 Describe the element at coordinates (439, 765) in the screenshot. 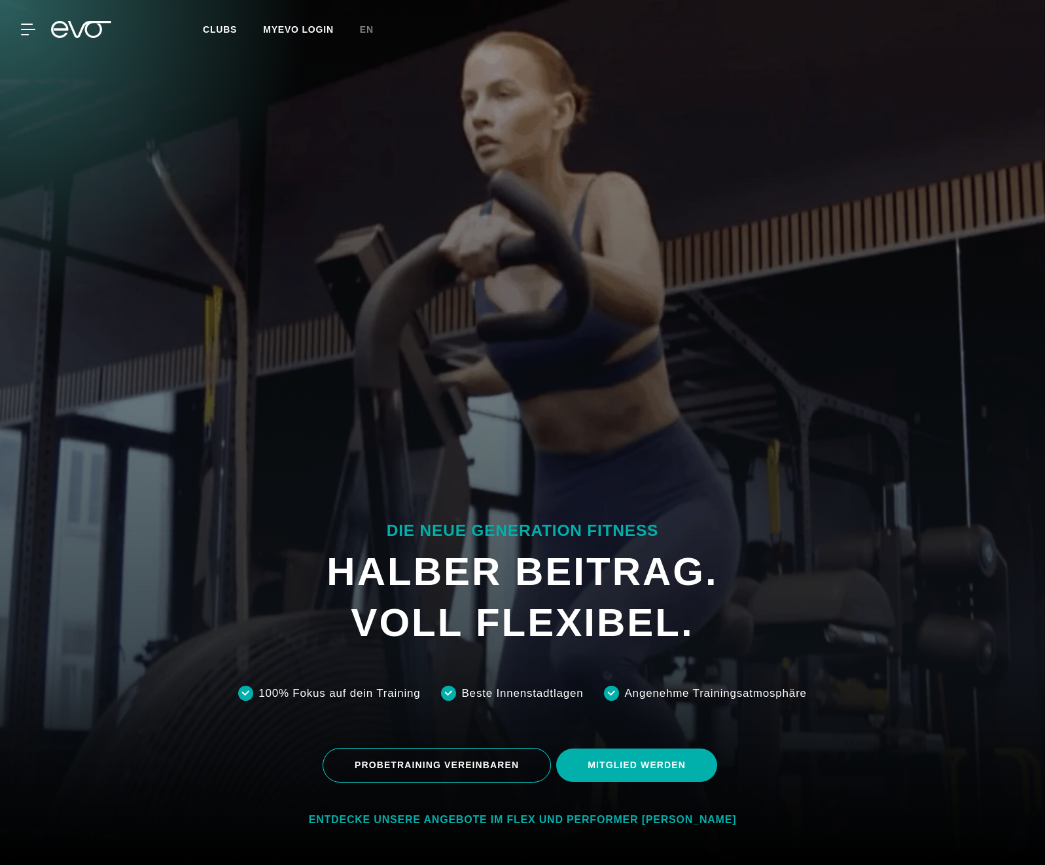

I see `a: PROBETRAINING VEREINBAREN` at that location.